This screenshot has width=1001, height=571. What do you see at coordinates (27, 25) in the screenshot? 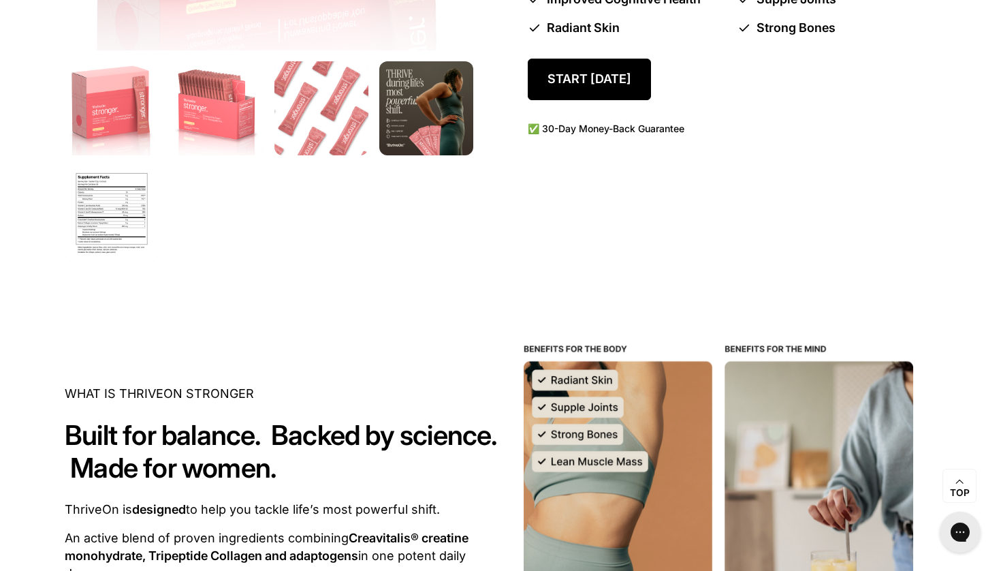
I see `button: Gorgias live chat` at bounding box center [27, 25].